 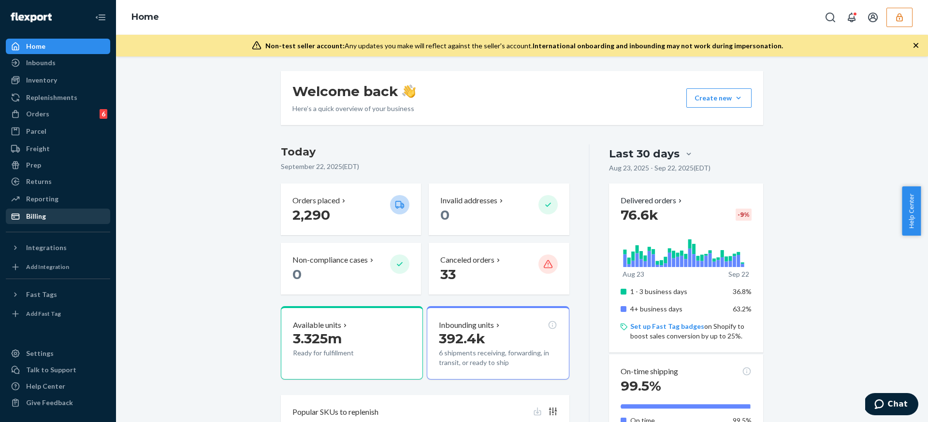 I want to click on img: hand-wave emoji, so click(x=409, y=91).